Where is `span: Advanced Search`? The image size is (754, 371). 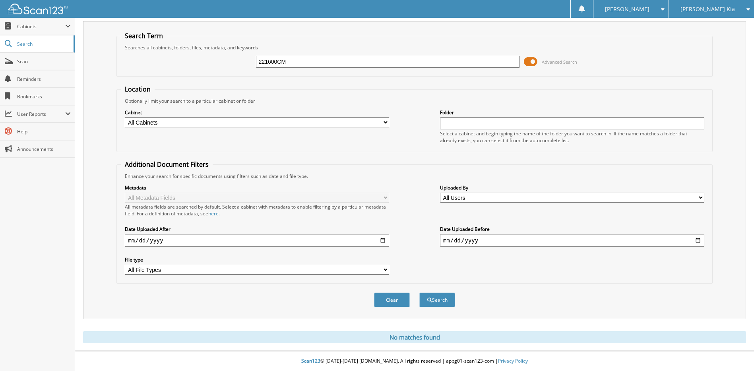 span: Advanced Search is located at coordinates (560, 62).